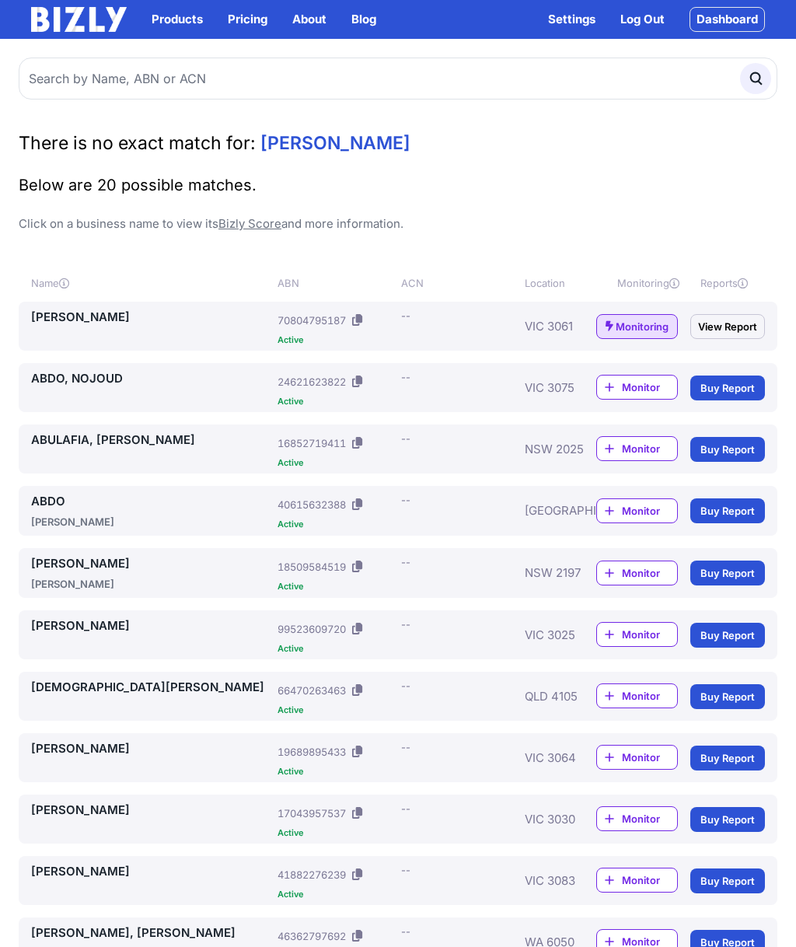 The width and height of the screenshot is (796, 947). What do you see at coordinates (728, 326) in the screenshot?
I see `a: View Report` at bounding box center [728, 326].